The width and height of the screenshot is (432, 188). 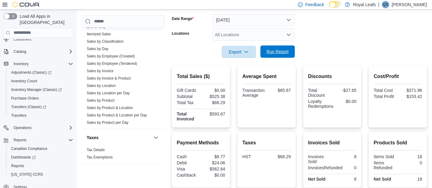 What do you see at coordinates (41, 175) in the screenshot?
I see `span: Washington CCRS` at bounding box center [41, 175].